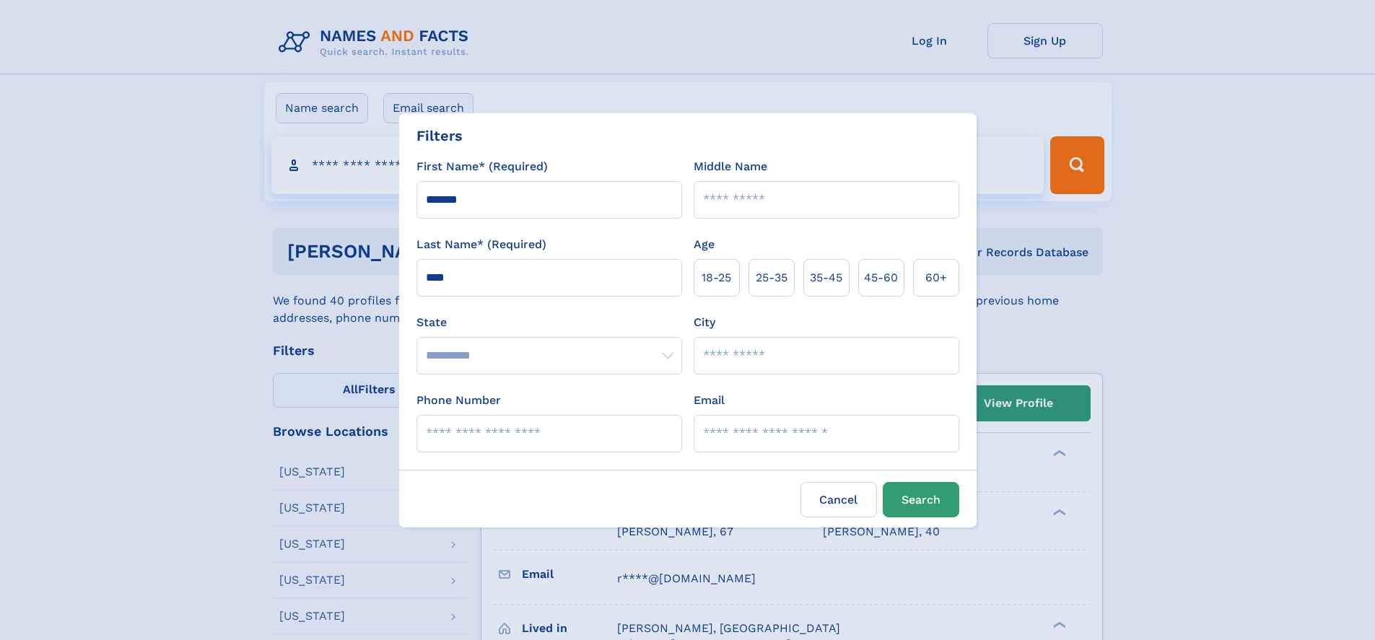 This screenshot has width=1375, height=640. Describe the element at coordinates (549, 323) in the screenshot. I see `label: State` at that location.